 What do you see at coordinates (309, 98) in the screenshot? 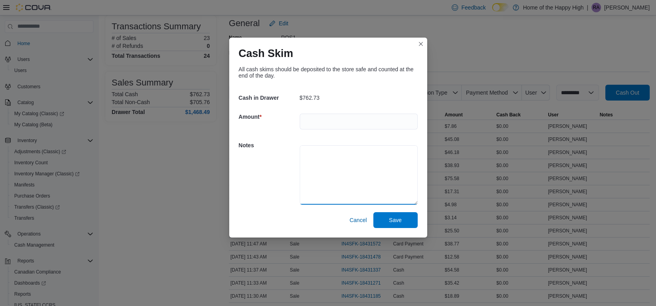
I see `p: $762.73` at bounding box center [309, 98].